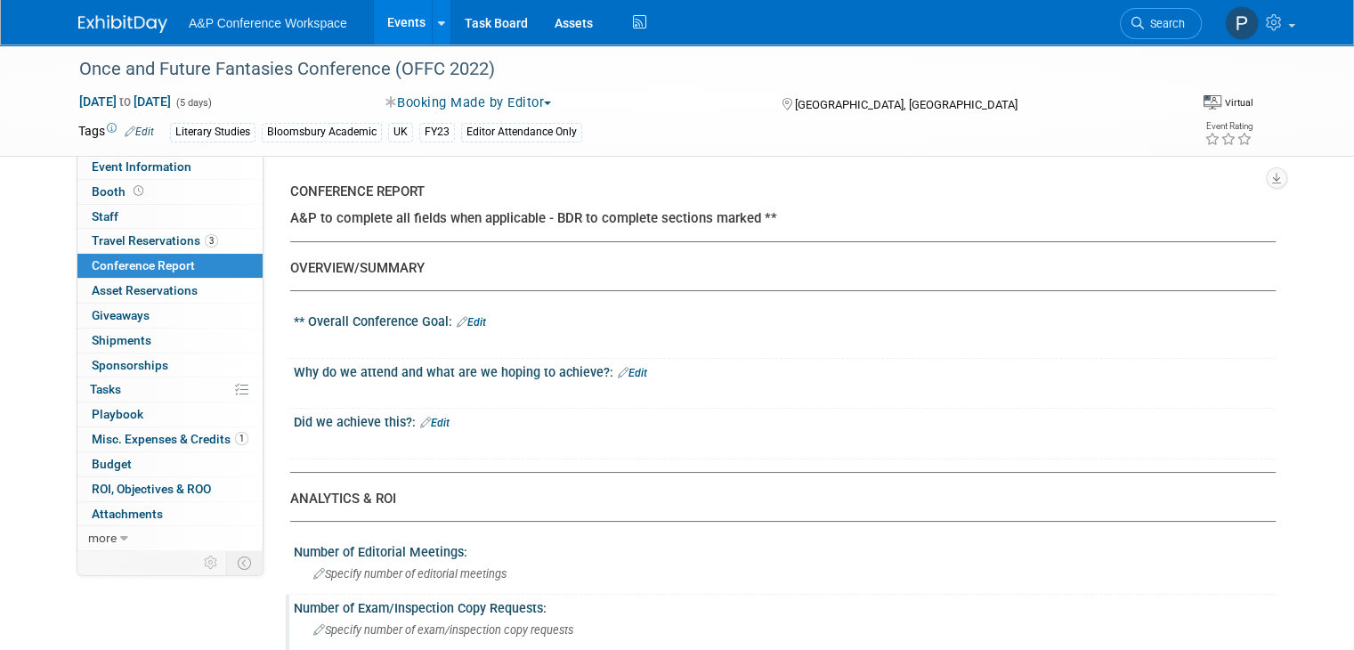  What do you see at coordinates (268, 23) in the screenshot?
I see `span: A&P Conference Workspace` at bounding box center [268, 23].